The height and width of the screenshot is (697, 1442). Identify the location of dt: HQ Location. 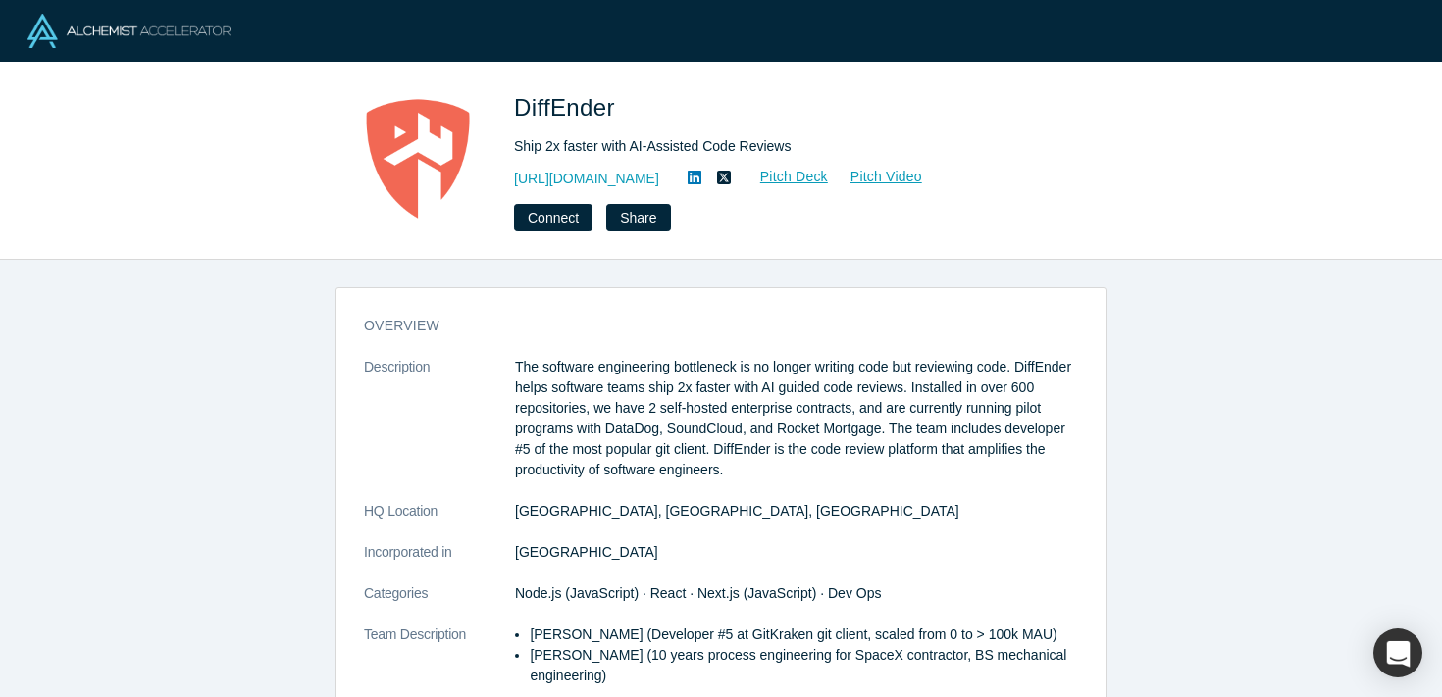
(439, 522).